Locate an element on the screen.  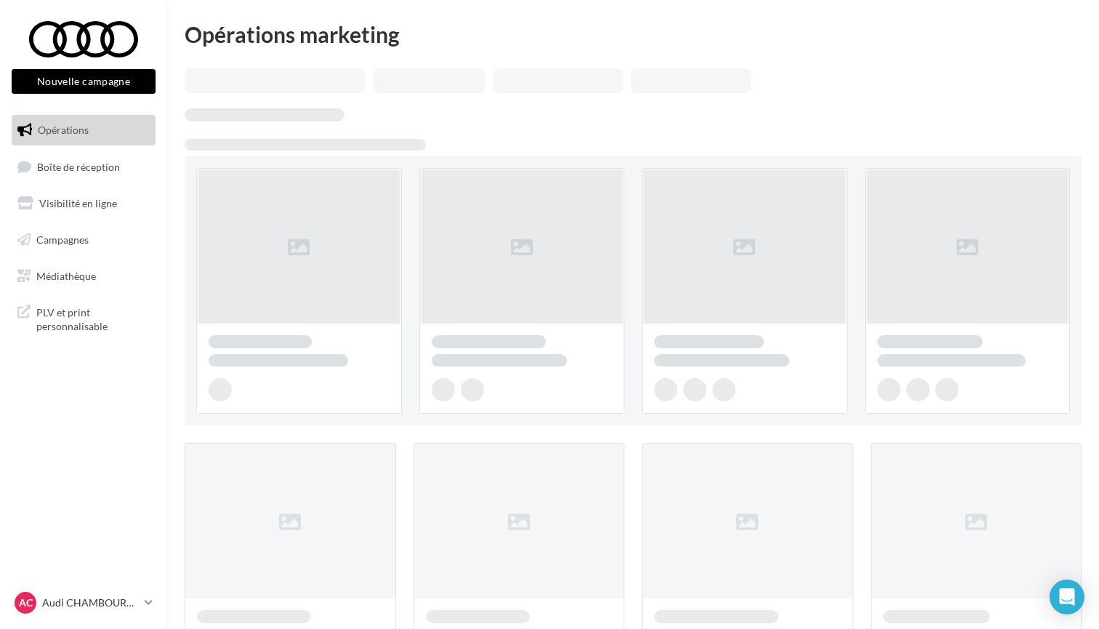
span: Boîte de réception is located at coordinates (78, 166).